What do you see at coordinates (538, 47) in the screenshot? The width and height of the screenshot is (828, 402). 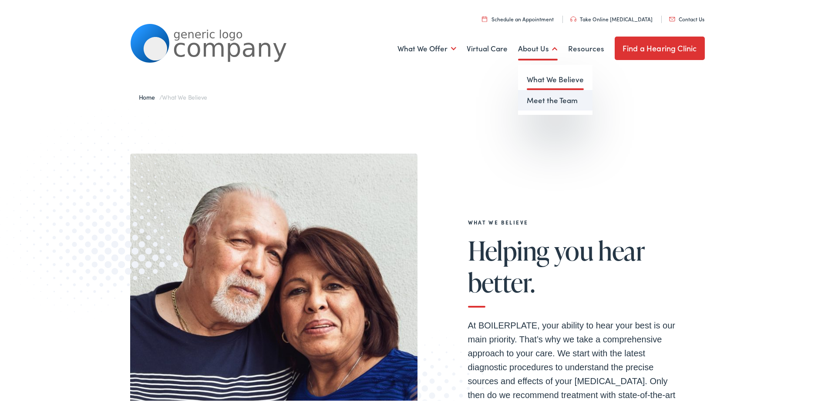 I see `a: About Us` at bounding box center [538, 47].